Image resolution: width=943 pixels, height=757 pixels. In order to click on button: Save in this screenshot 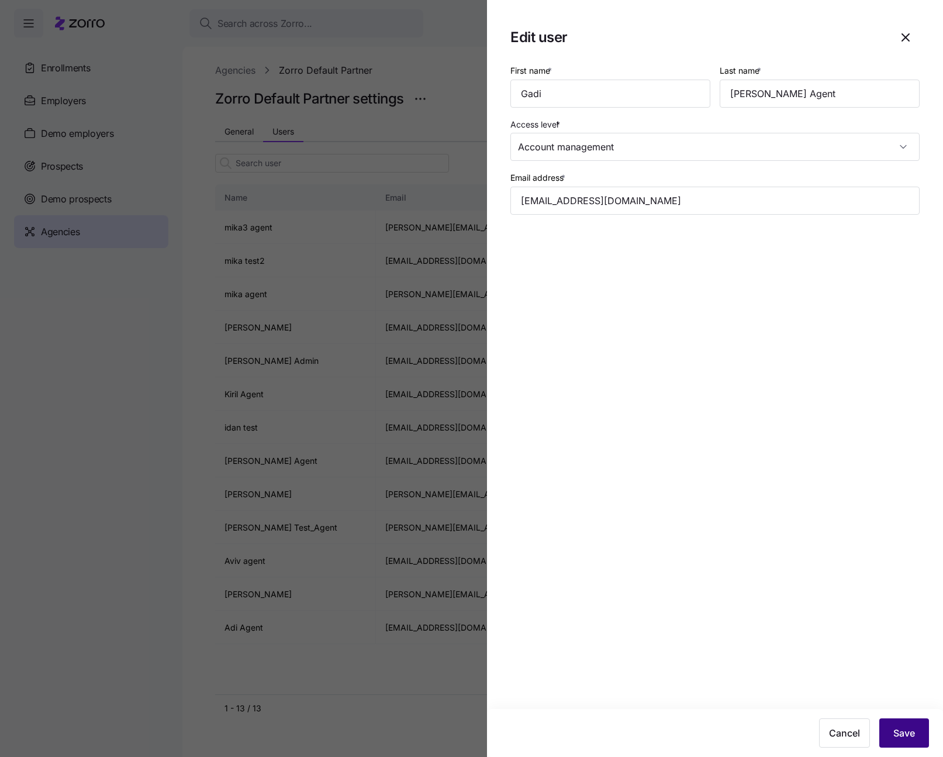, I will do `click(904, 733)`.